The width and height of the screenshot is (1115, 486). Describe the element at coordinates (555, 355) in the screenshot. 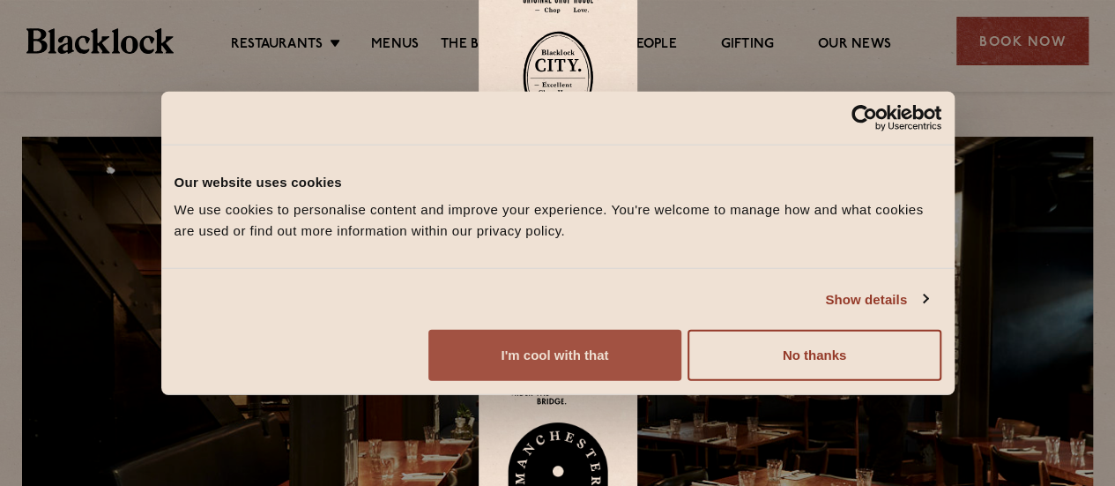

I see `button: I'm cool with that` at that location.